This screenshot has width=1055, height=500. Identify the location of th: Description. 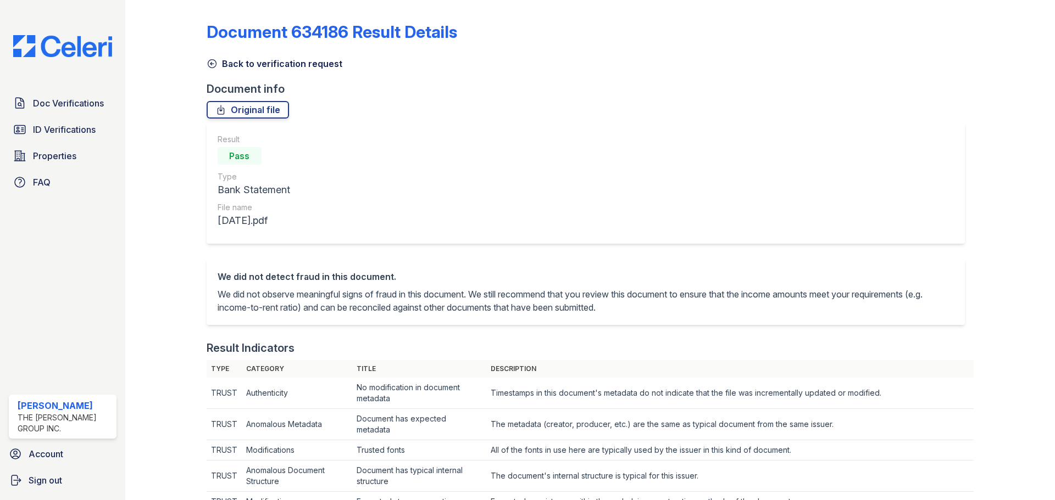
(730, 369).